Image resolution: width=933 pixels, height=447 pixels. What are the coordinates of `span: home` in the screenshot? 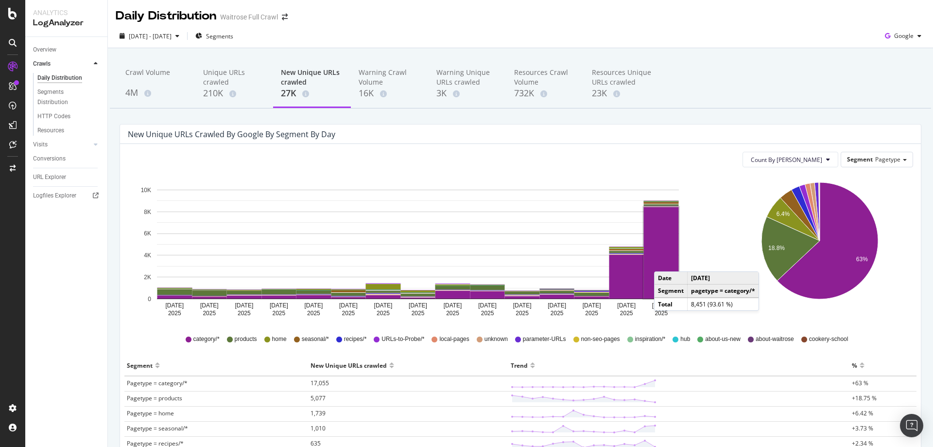 It's located at (279, 339).